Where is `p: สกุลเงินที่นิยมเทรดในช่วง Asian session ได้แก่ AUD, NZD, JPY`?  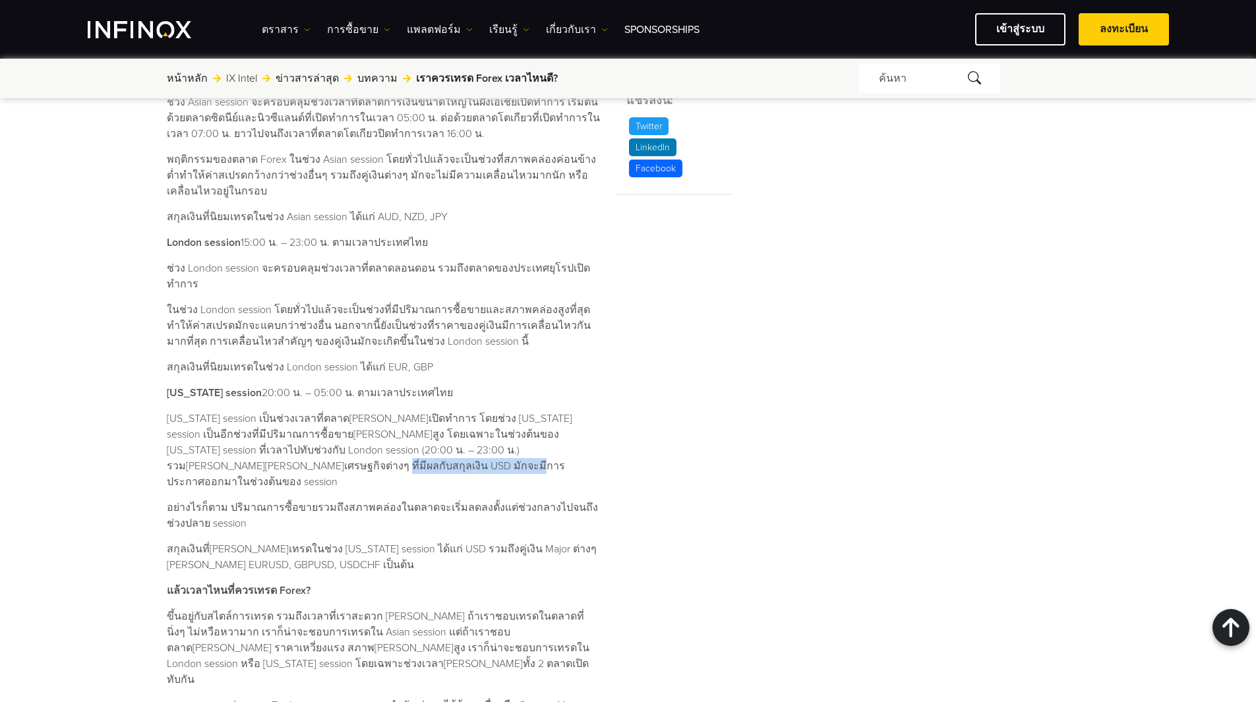 p: สกุลเงินที่นิยมเทรดในช่วง Asian session ได้แก่ AUD, NZD, JPY is located at coordinates (384, 217).